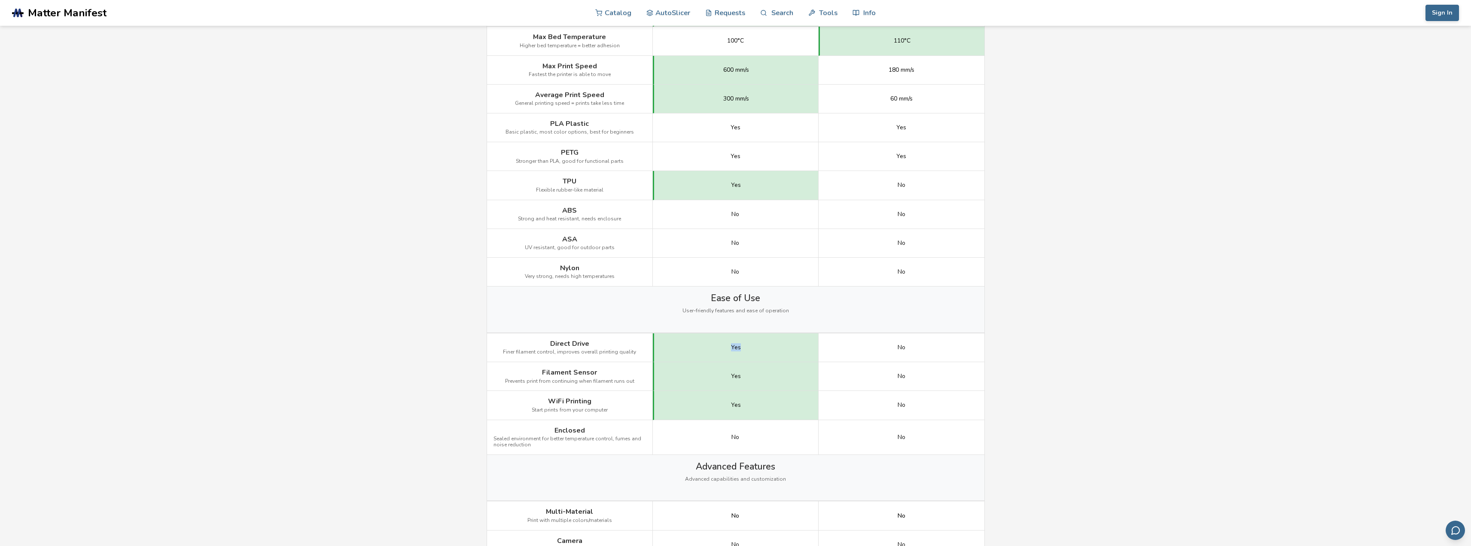 Image resolution: width=1471 pixels, height=546 pixels. Describe the element at coordinates (570, 401) in the screenshot. I see `span: WiFi Printing` at that location.